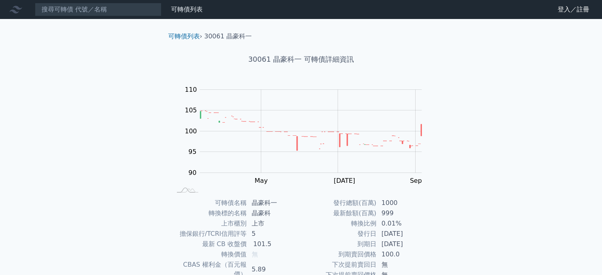  Describe the element at coordinates (209, 213) in the screenshot. I see `td: 轉換標的名稱` at that location.